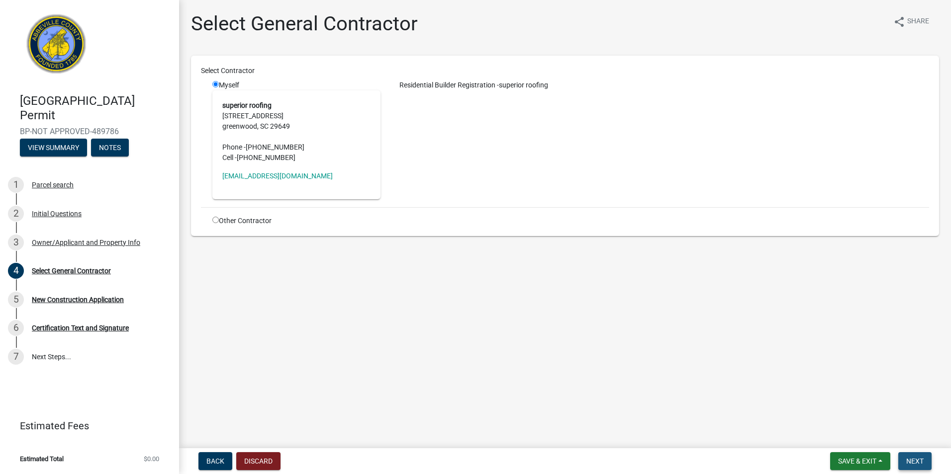 The image size is (951, 474). Describe the element at coordinates (16, 357) in the screenshot. I see `div: 7` at that location.